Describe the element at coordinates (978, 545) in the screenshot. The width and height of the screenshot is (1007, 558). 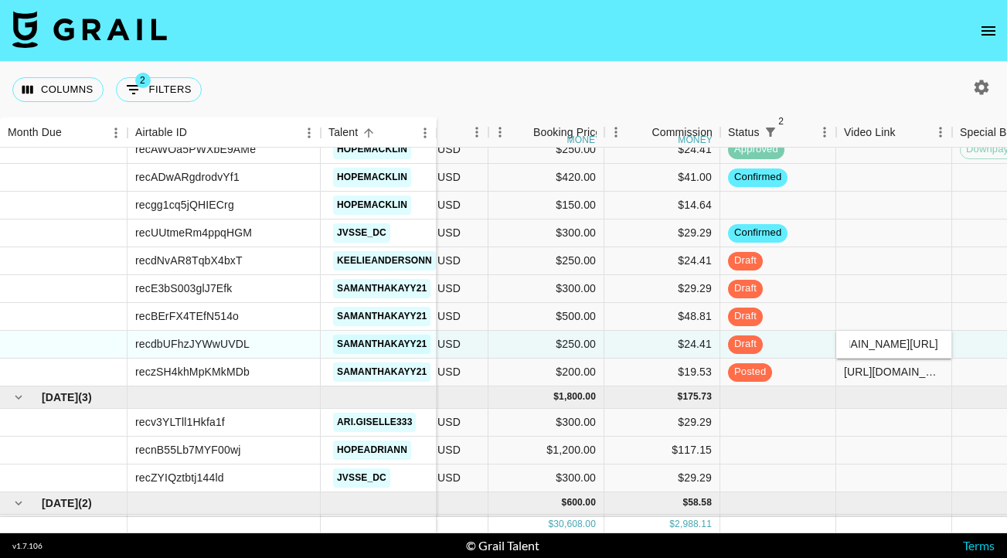
I see `a: Terms` at that location.